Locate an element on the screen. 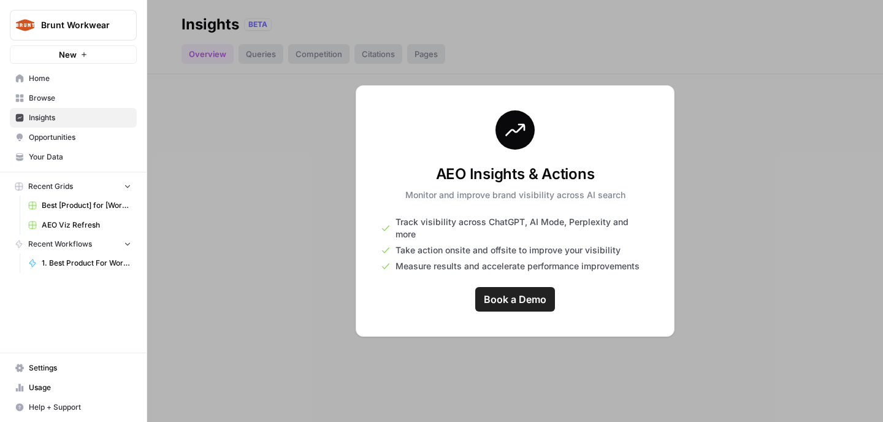 Image resolution: width=883 pixels, height=422 pixels. span: 1. Best Product For Worktype New is located at coordinates (86, 263).